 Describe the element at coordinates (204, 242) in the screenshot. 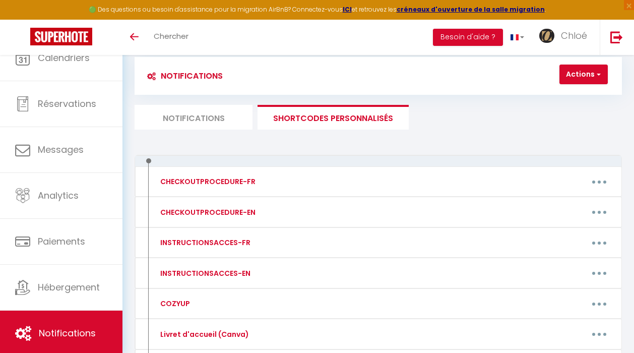

I see `div: INSTRUCTIONSACCES-FR` at that location.